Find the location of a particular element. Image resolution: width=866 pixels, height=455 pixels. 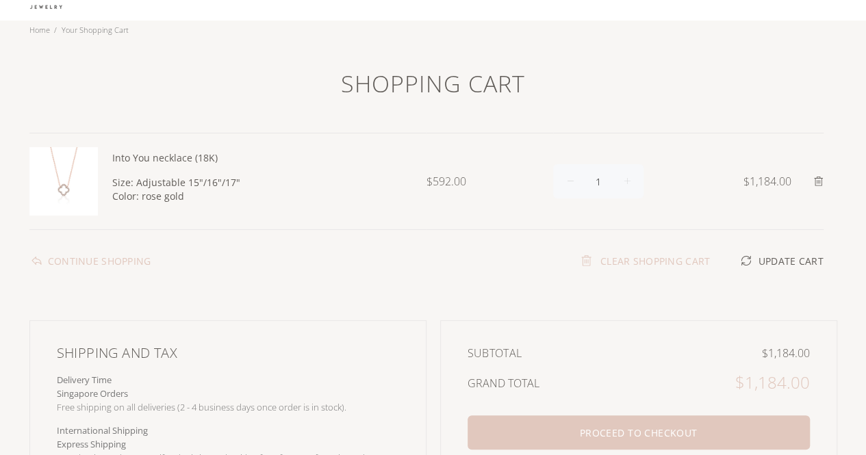

input: 2 In stock for Immediate Shipping is located at coordinates (598, 181).